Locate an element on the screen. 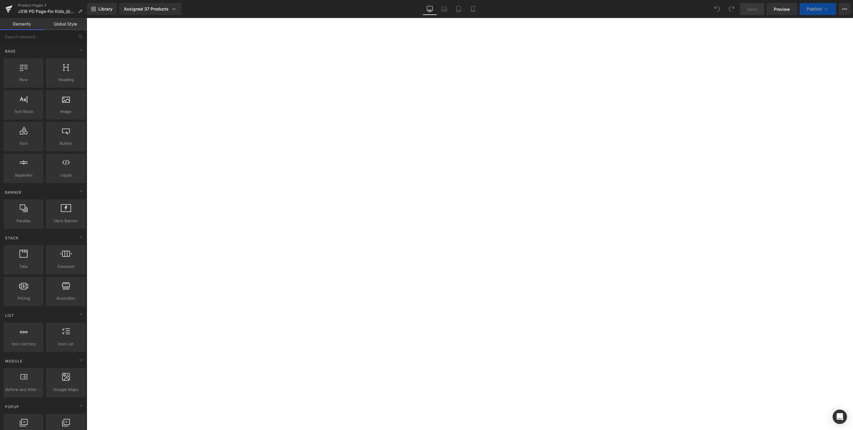 This screenshot has height=430, width=853. span: Base is located at coordinates (10, 51).